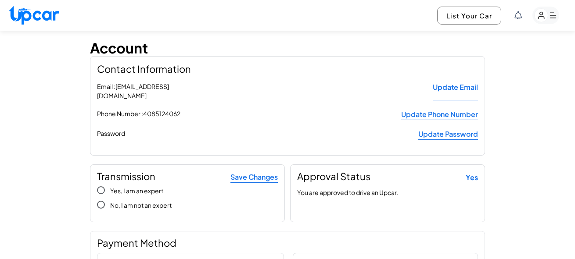 The height and width of the screenshot is (259, 575). I want to click on span: No, I am not an expert, so click(141, 205).